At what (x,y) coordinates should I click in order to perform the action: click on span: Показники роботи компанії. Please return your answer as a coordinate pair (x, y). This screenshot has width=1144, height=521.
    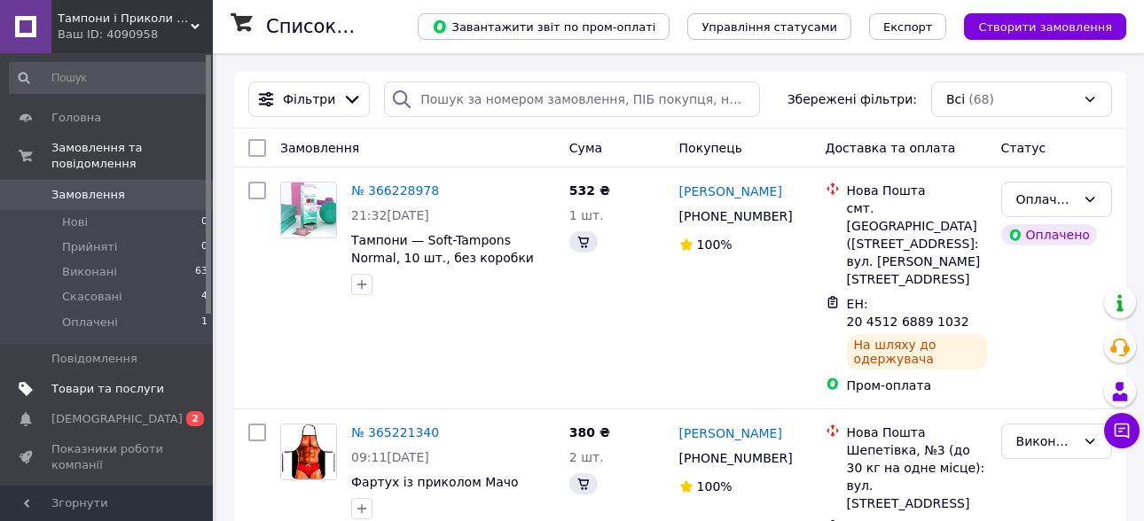
    Looking at the image, I should click on (107, 458).